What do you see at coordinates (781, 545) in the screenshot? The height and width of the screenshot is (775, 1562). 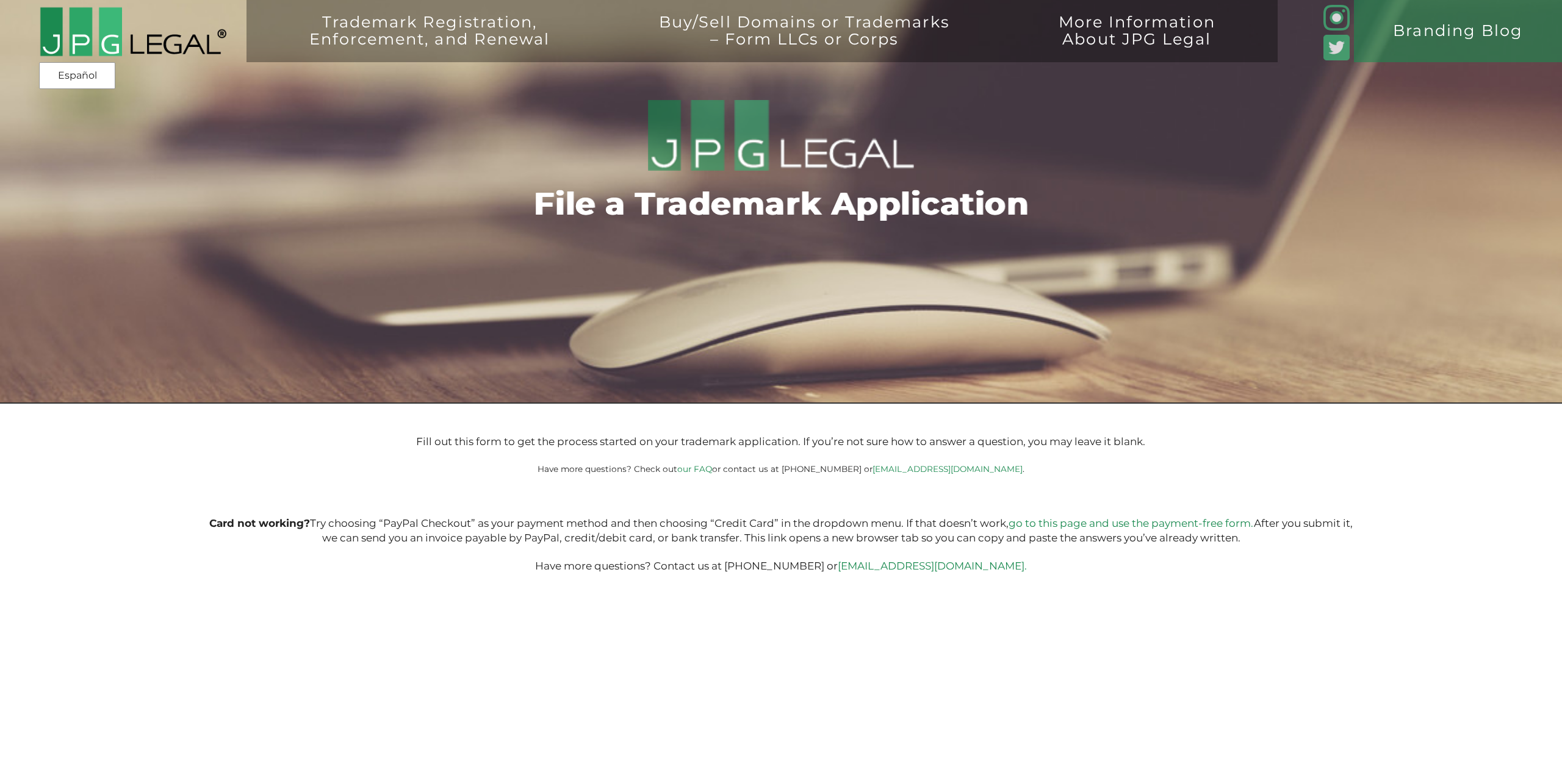 I see `p: Try choosing “PayPal Checkout” as your payment method and then choosing “Credit Card” in the drop...` at bounding box center [781, 545].